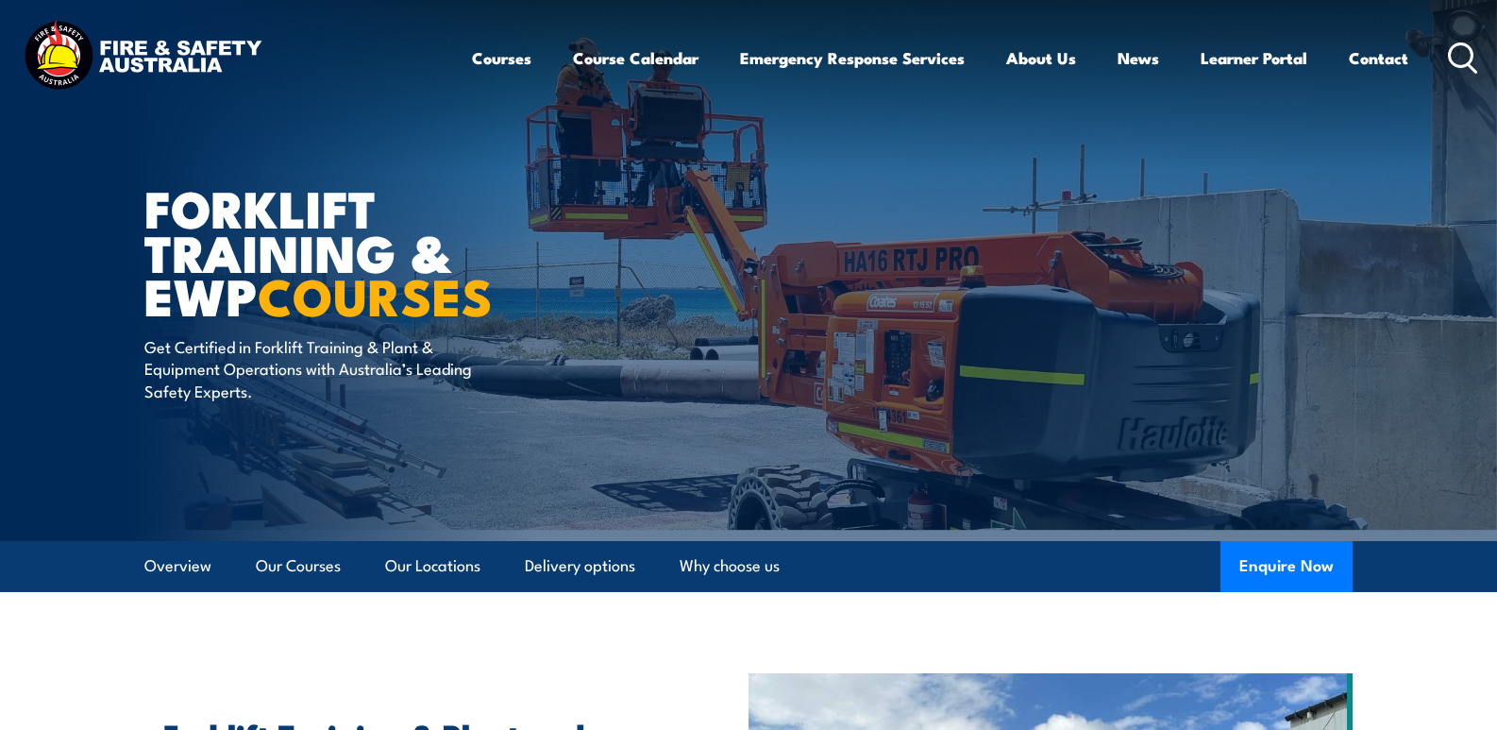  Describe the element at coordinates (853, 58) in the screenshot. I see `a: Emergency Response Services` at that location.